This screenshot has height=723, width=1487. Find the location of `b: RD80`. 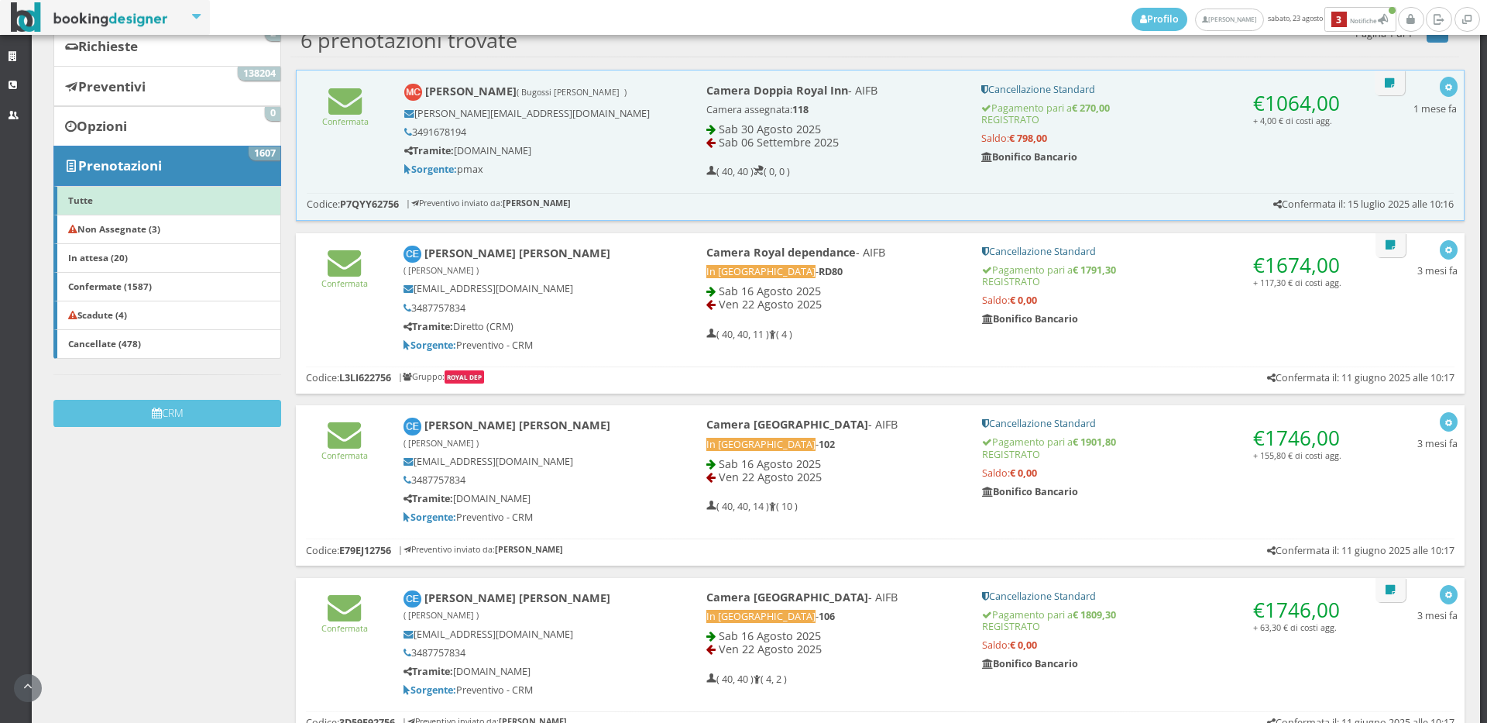

b: RD80 is located at coordinates (830, 271).